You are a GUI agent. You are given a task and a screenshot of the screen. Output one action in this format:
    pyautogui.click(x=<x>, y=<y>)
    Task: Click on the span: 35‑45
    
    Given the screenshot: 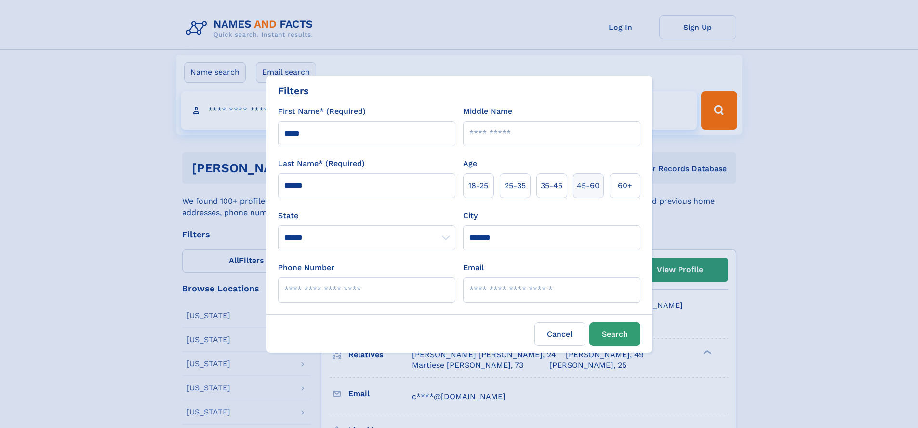 What is the action you would take?
    pyautogui.click(x=551, y=186)
    